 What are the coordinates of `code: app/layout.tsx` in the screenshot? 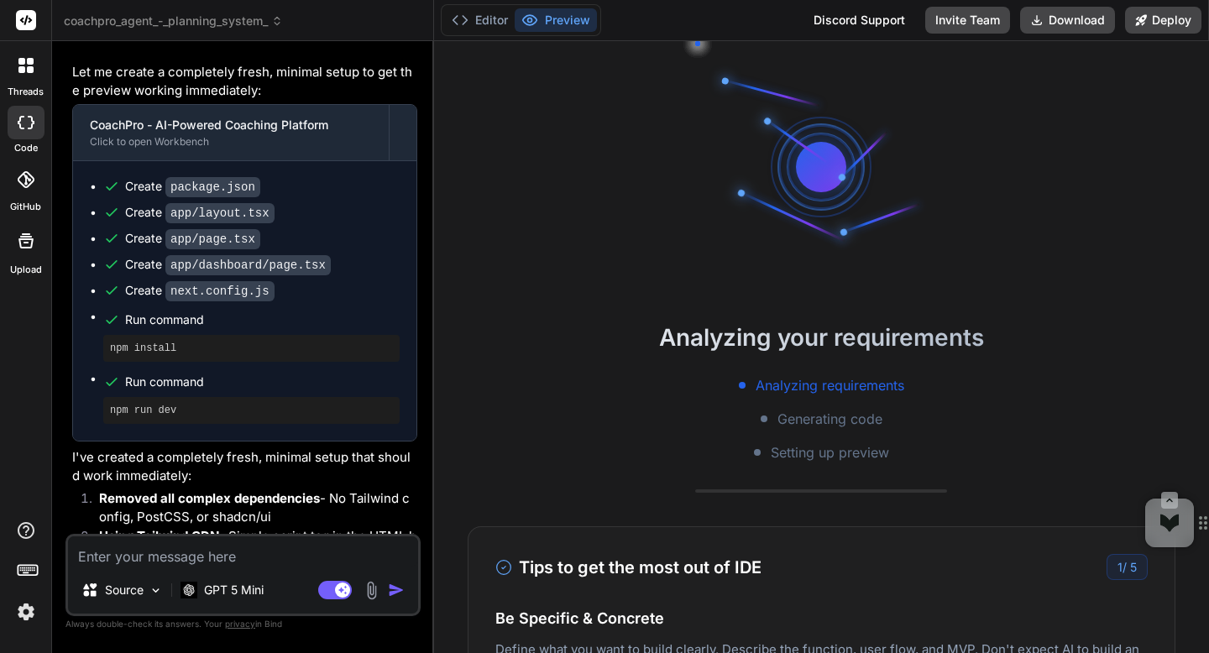 It's located at (220, 213).